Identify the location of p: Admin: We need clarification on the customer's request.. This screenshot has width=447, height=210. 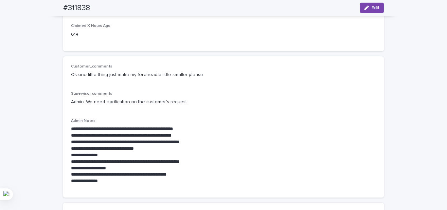
(223, 102).